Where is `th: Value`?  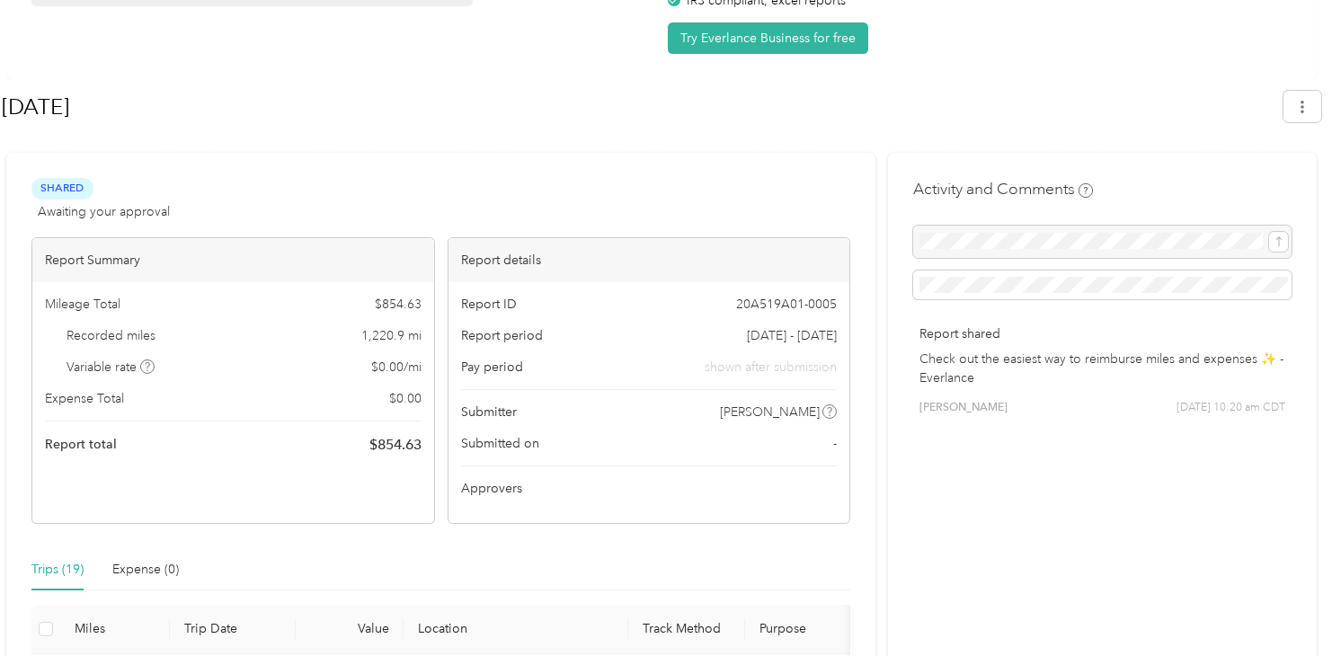 th: Value is located at coordinates (350, 629).